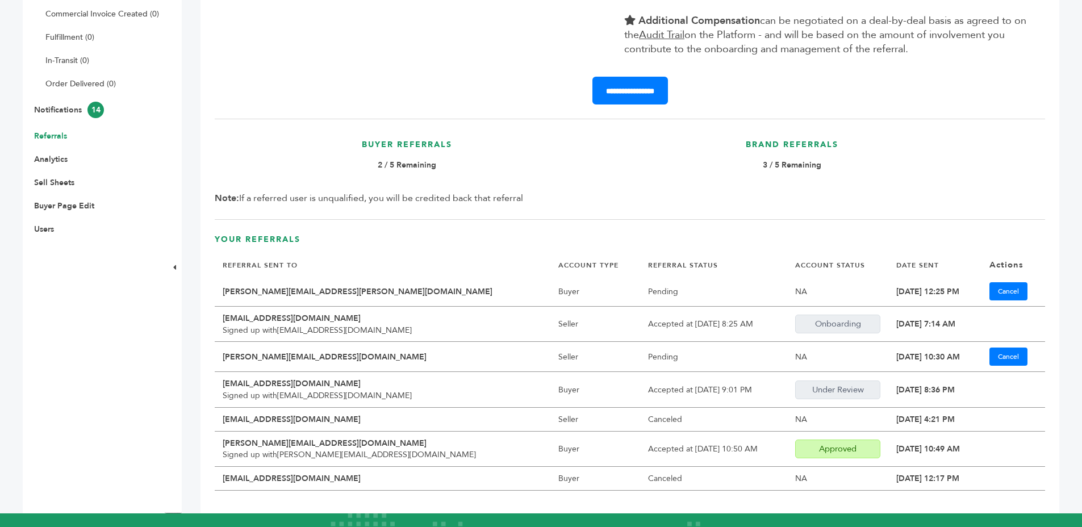 This screenshot has height=527, width=1082. I want to click on div: Approved, so click(837, 449).